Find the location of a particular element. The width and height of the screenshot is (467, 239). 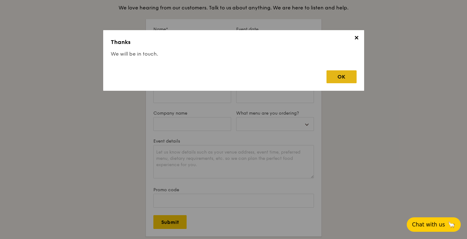

button: Chat with us🦙 is located at coordinates (434, 224).